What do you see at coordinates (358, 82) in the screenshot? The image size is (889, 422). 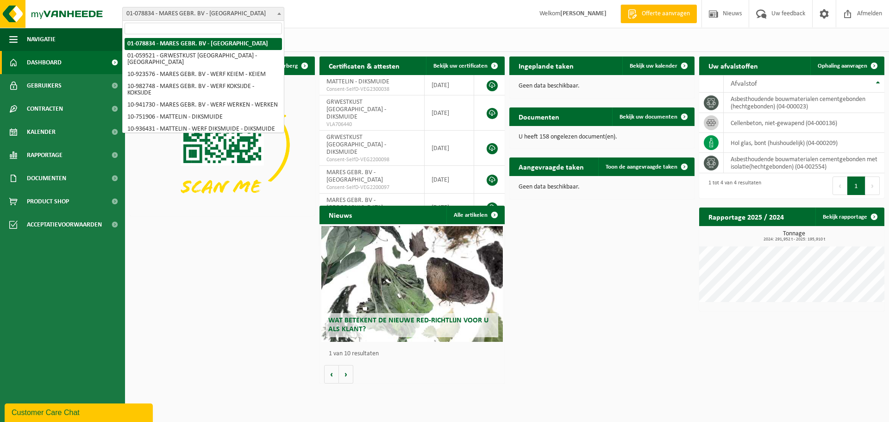 I see `span: MATTELIN - DIKSMUIDE` at bounding box center [358, 82].